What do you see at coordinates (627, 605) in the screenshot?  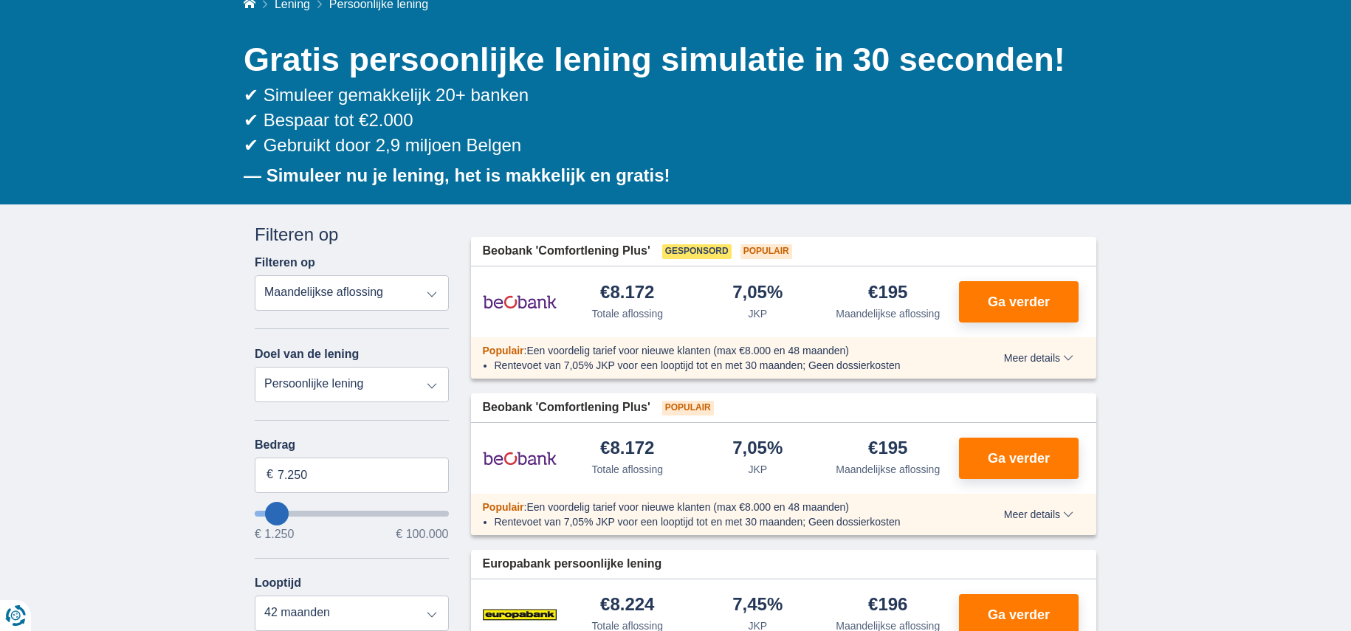 I see `div: €8.224` at bounding box center [627, 605].